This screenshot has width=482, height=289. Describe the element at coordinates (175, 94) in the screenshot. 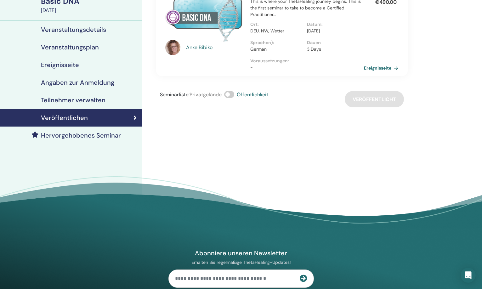

I see `span: Seminarliste :` at that location.